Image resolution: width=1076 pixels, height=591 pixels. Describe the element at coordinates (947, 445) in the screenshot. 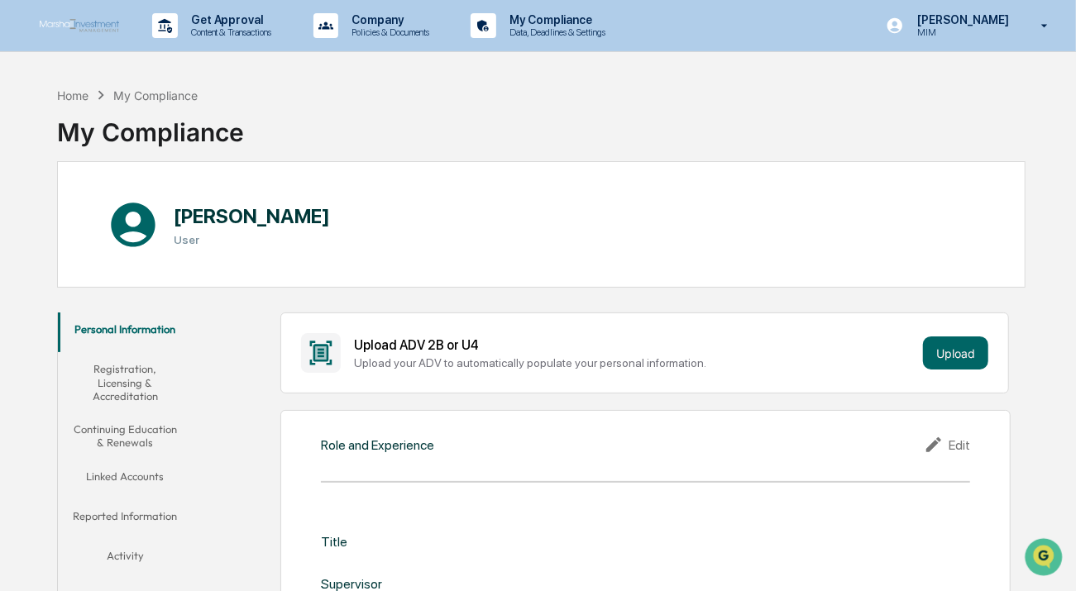

I see `div: Edit` at that location.